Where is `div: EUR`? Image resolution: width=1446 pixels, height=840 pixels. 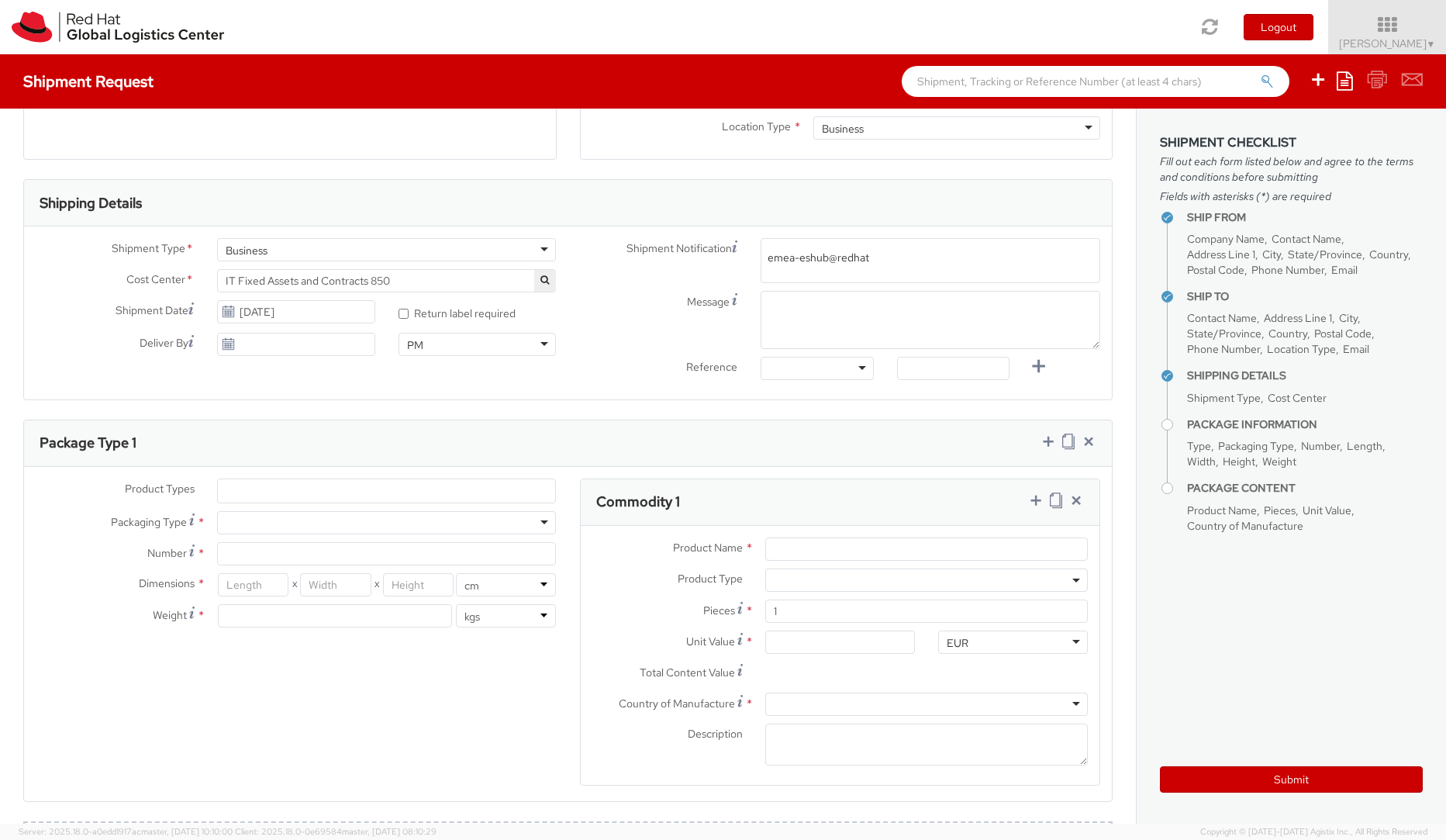 div: EUR is located at coordinates (958, 643).